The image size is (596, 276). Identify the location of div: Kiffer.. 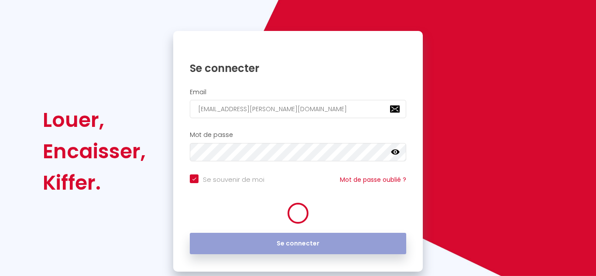
(94, 183).